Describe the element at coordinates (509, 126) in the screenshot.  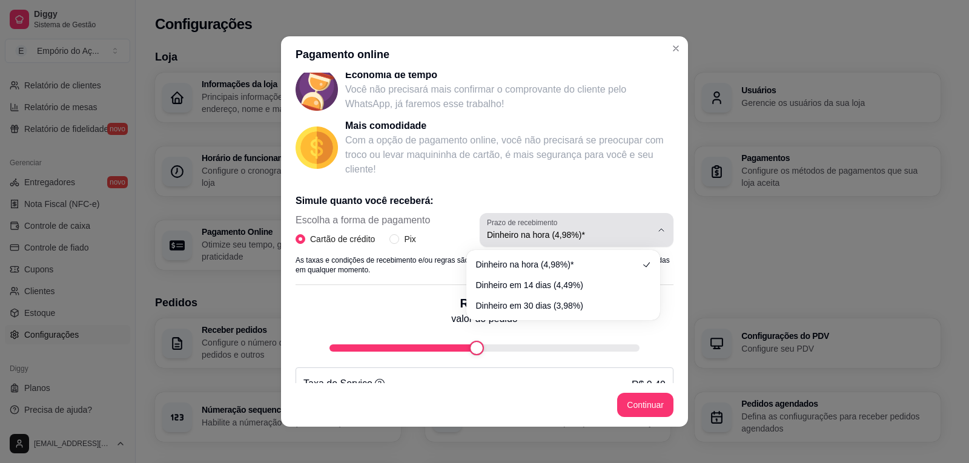
I see `p: Mais comodidade` at that location.